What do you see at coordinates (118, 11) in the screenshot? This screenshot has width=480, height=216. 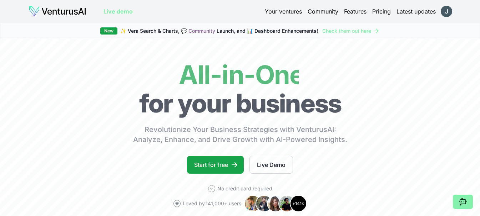 I see `a: Live demo` at bounding box center [118, 11].